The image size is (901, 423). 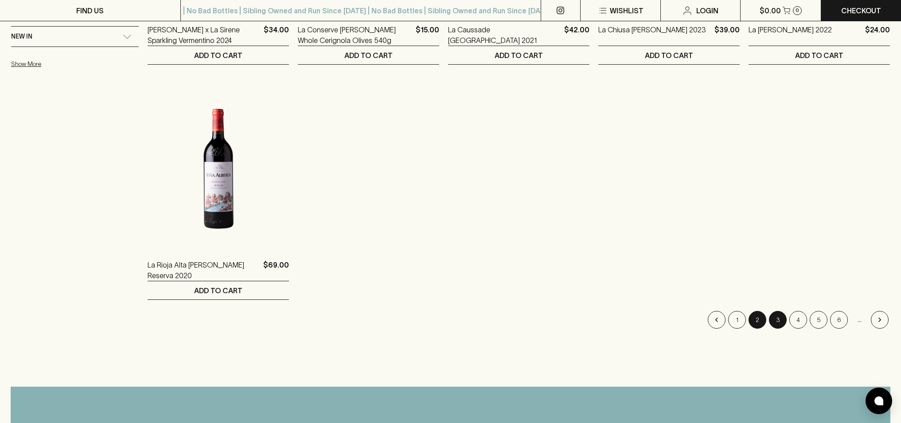 I want to click on p: $39.00, so click(x=727, y=35).